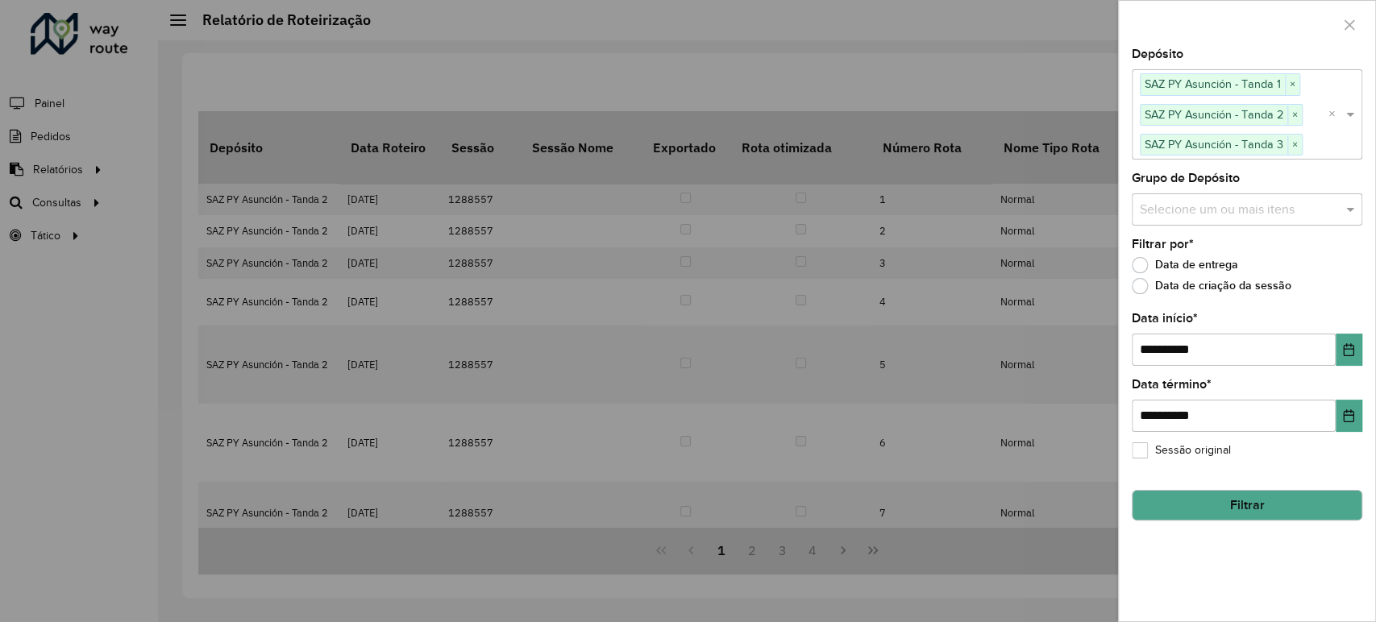 Image resolution: width=1376 pixels, height=622 pixels. What do you see at coordinates (1165, 318) in the screenshot?
I see `label: Data início` at bounding box center [1165, 318].